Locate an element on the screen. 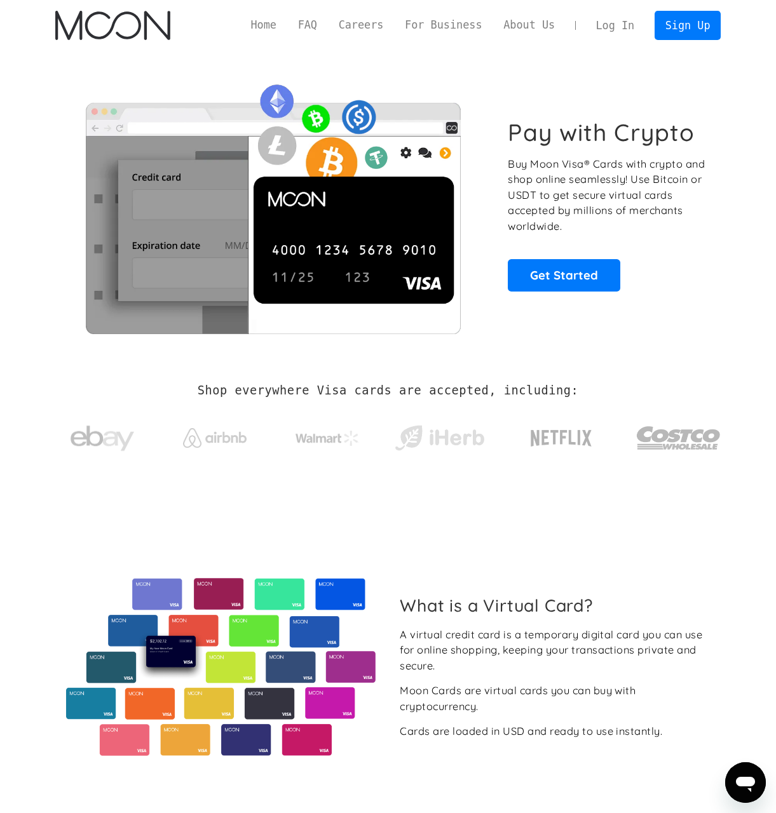 This screenshot has height=813, width=776. img: Virtual cards from Moon is located at coordinates (220, 667).